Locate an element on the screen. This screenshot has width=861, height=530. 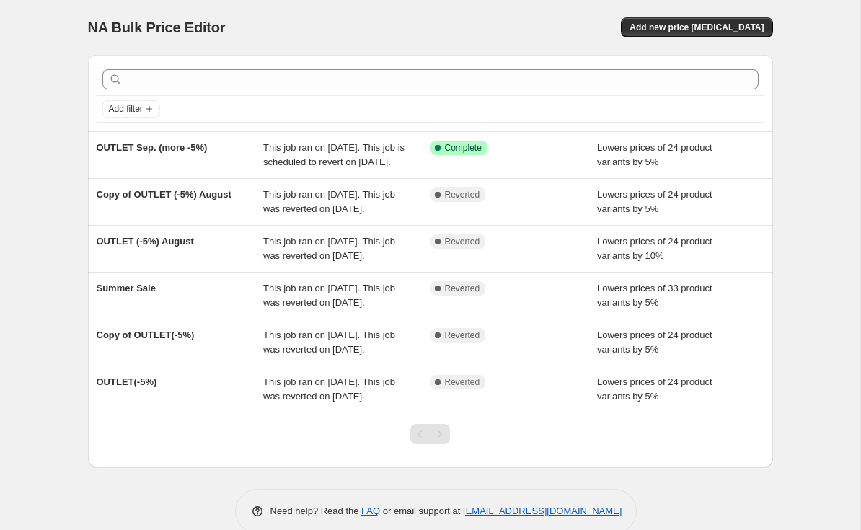
nav: Pagination is located at coordinates (430, 434).